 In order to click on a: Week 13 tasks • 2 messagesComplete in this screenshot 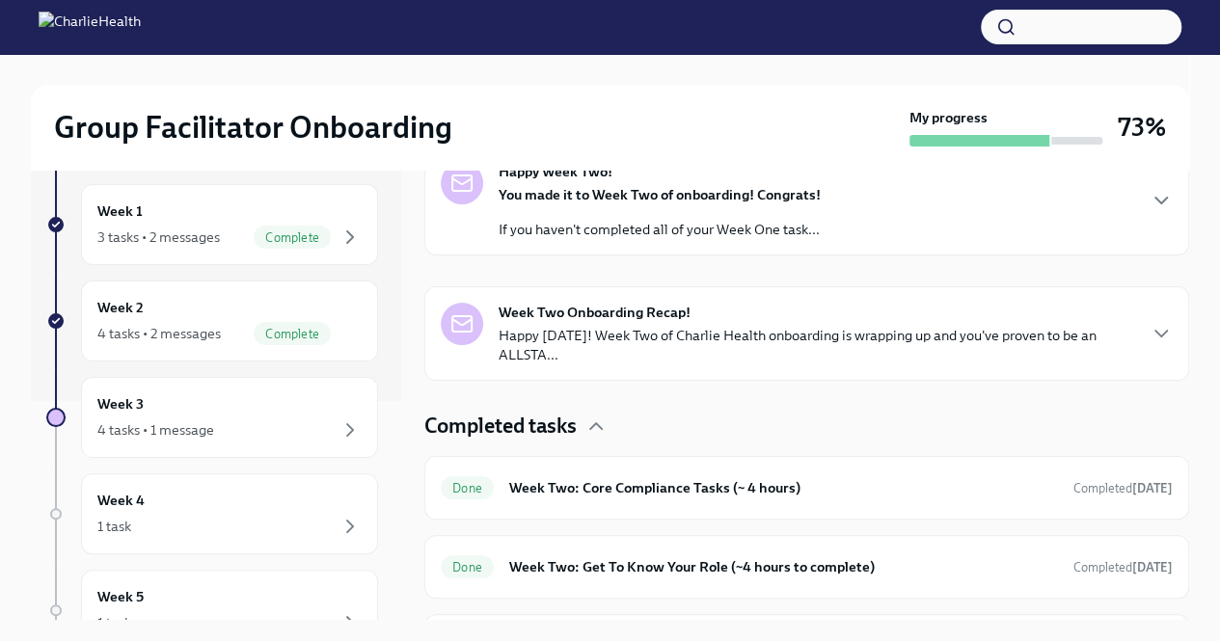, I will do `click(212, 225)`.